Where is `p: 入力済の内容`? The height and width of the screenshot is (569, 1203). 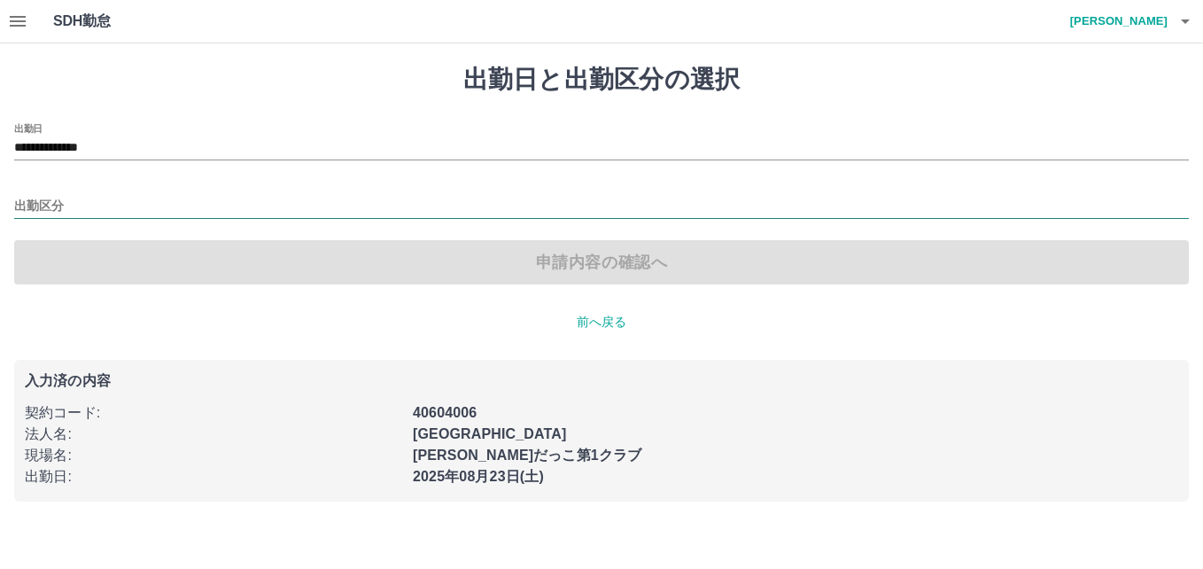
p: 入力済の内容 is located at coordinates (601, 381).